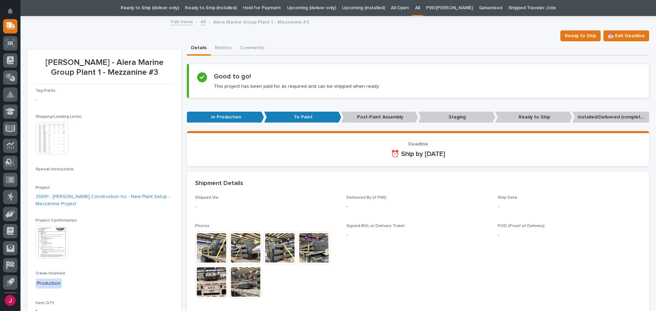 The image size is (656, 311). I want to click on button: 📆 Edit Deadline, so click(626, 36).